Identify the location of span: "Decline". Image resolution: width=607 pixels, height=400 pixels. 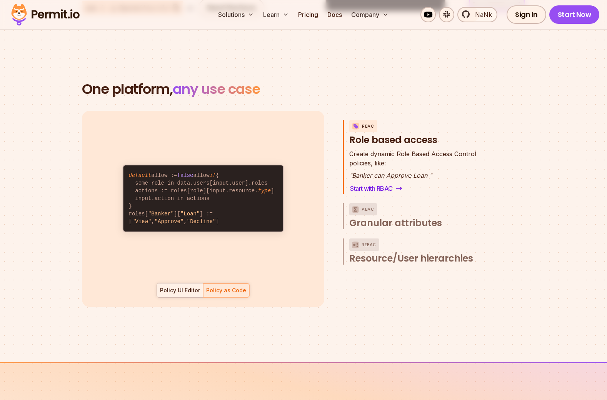
(202, 222).